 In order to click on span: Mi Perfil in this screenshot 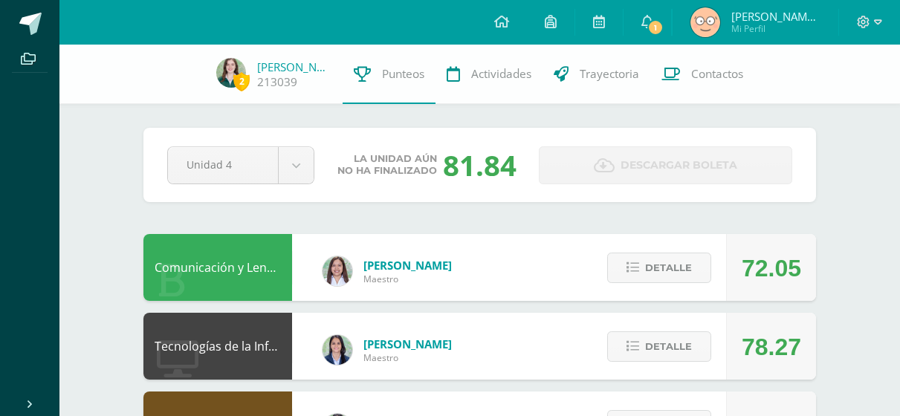, I will do `click(776, 28)`.